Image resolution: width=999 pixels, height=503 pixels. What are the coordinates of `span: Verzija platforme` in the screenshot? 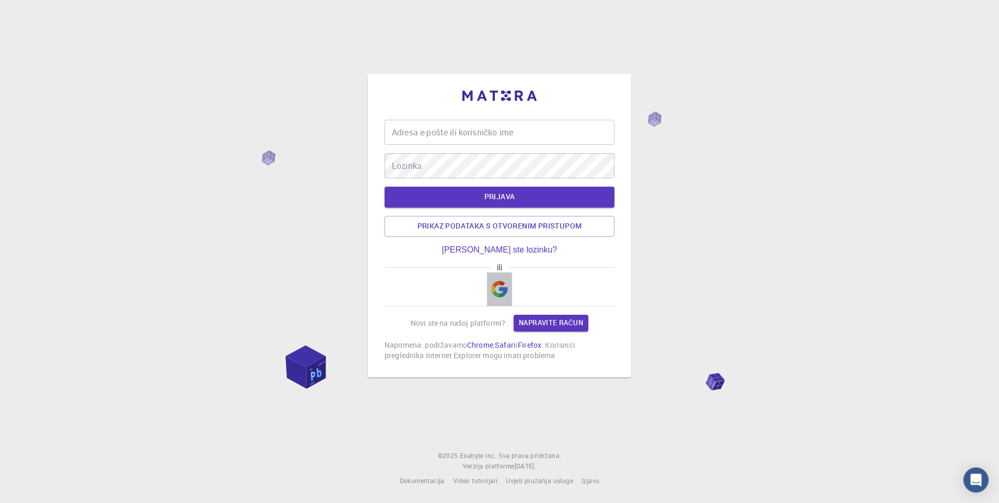 It's located at (488, 466).